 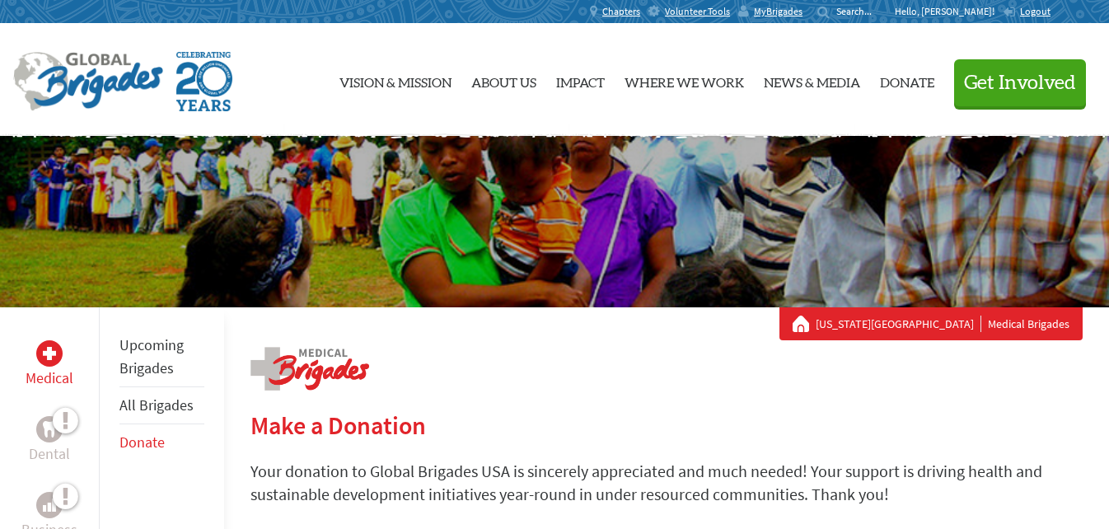 What do you see at coordinates (1026, 12) in the screenshot?
I see `a: Logout` at bounding box center [1026, 12].